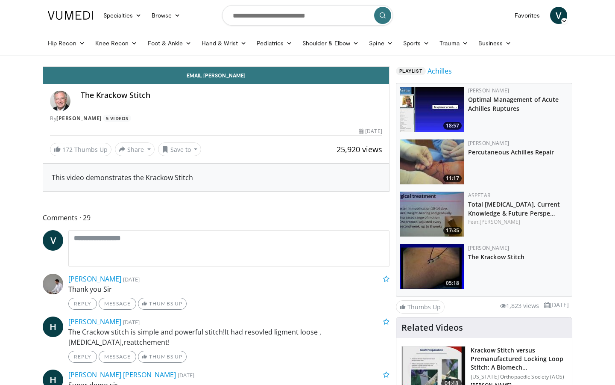 The width and height of the screenshot is (615, 385). I want to click on button: Save to, so click(180, 149).